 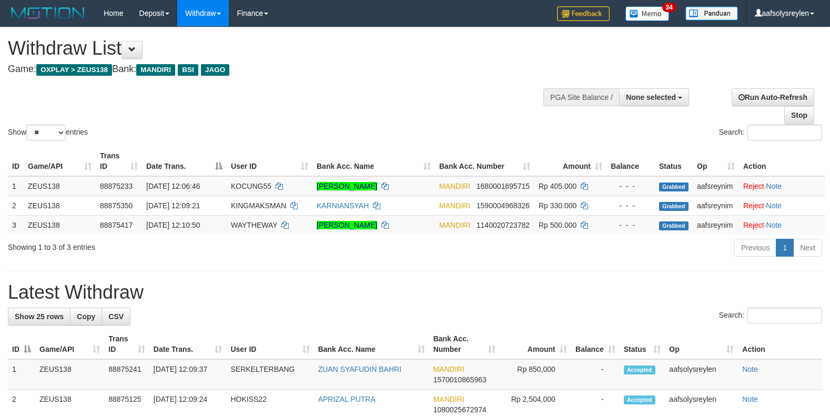 I want to click on span: KOCUNG55, so click(x=251, y=186).